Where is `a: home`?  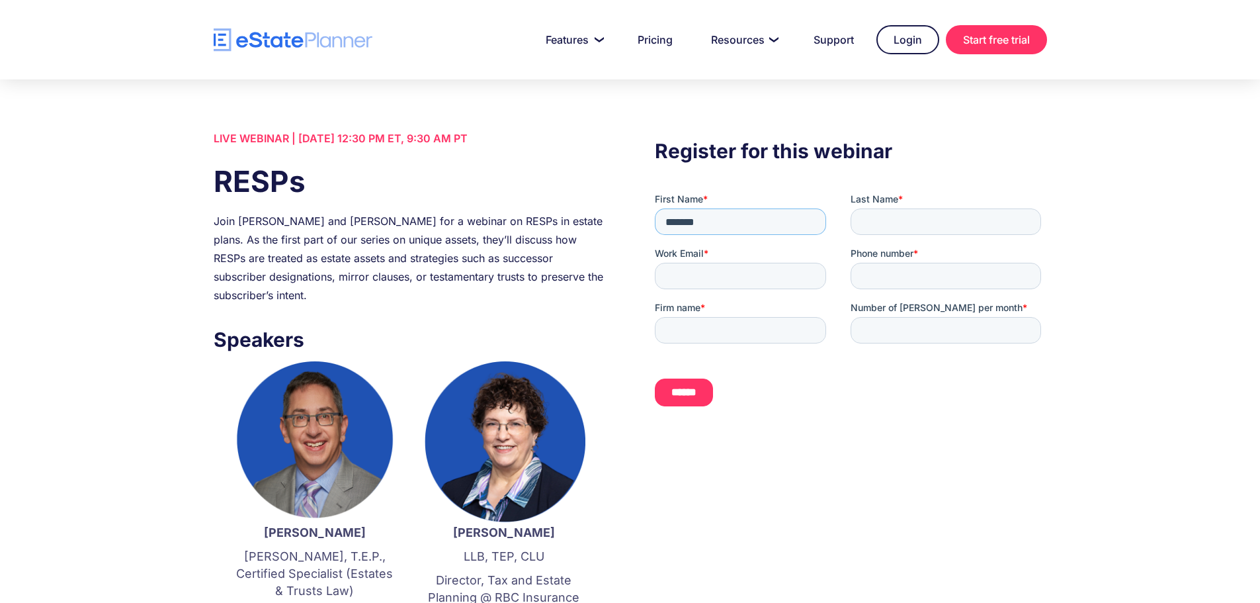 a: home is located at coordinates (293, 40).